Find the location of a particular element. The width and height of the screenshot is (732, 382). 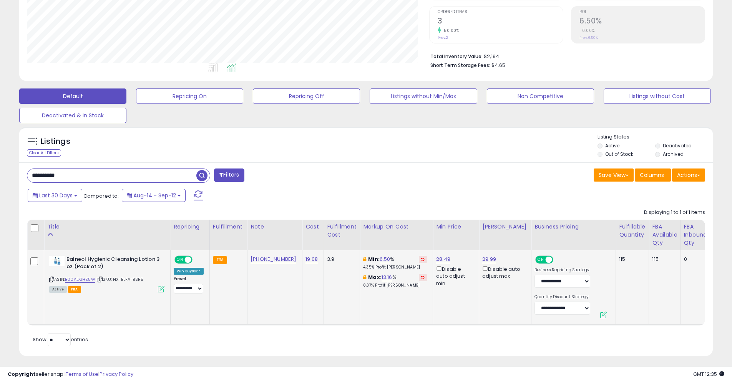

p: Listing States: is located at coordinates (655, 137).